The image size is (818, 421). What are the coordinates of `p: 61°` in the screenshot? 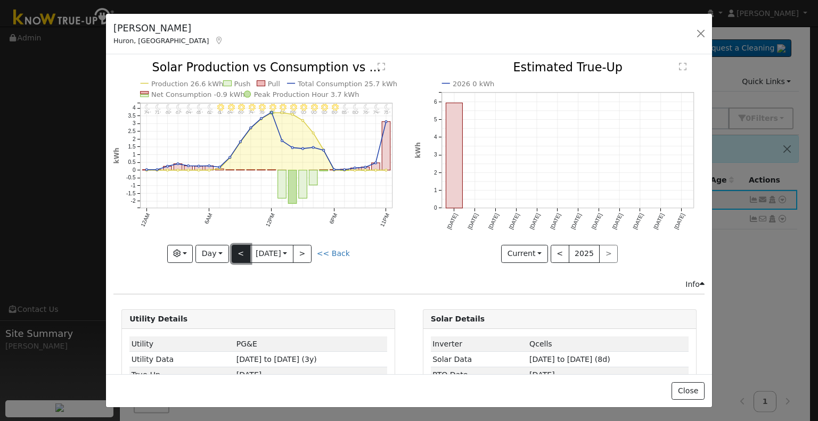 It's located at (221, 112).